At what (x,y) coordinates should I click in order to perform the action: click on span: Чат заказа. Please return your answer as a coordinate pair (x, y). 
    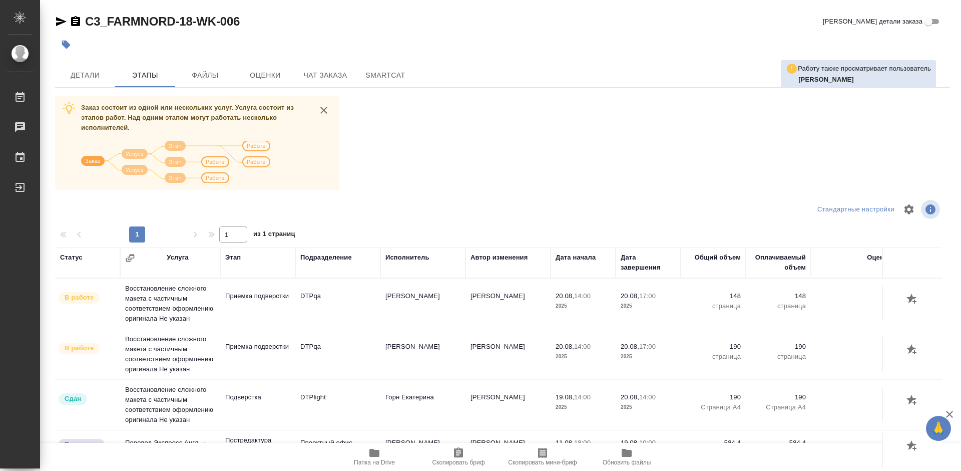
    Looking at the image, I should click on (325, 75).